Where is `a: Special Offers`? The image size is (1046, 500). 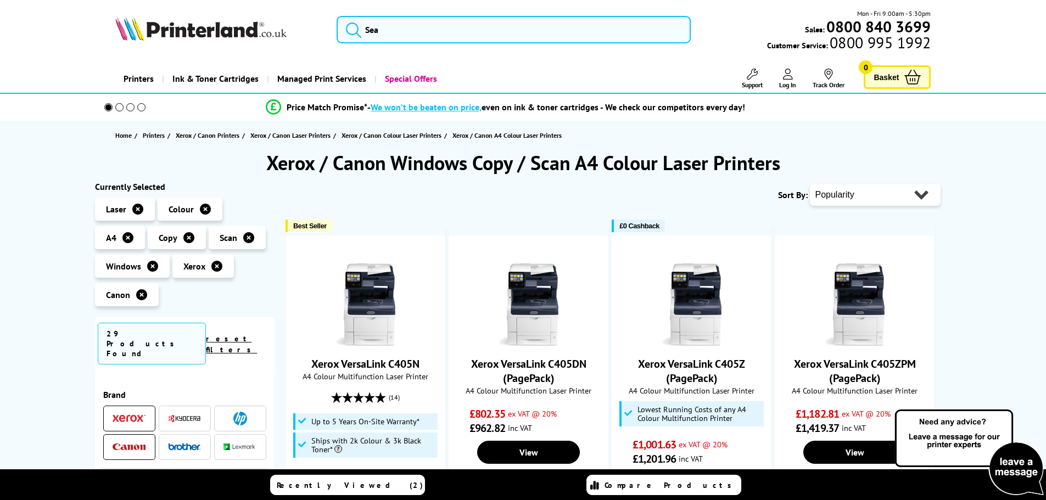 a: Special Offers is located at coordinates (409, 78).